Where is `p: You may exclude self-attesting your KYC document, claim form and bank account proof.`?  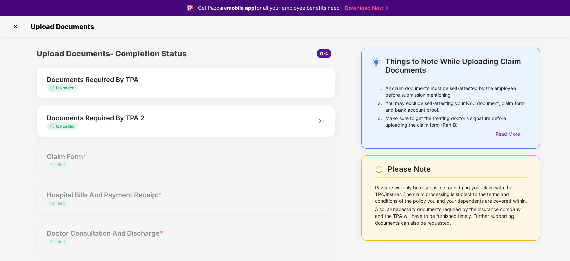
p: You may exclude self-attesting your KYC document, claim form and bank account proof. is located at coordinates (457, 107).